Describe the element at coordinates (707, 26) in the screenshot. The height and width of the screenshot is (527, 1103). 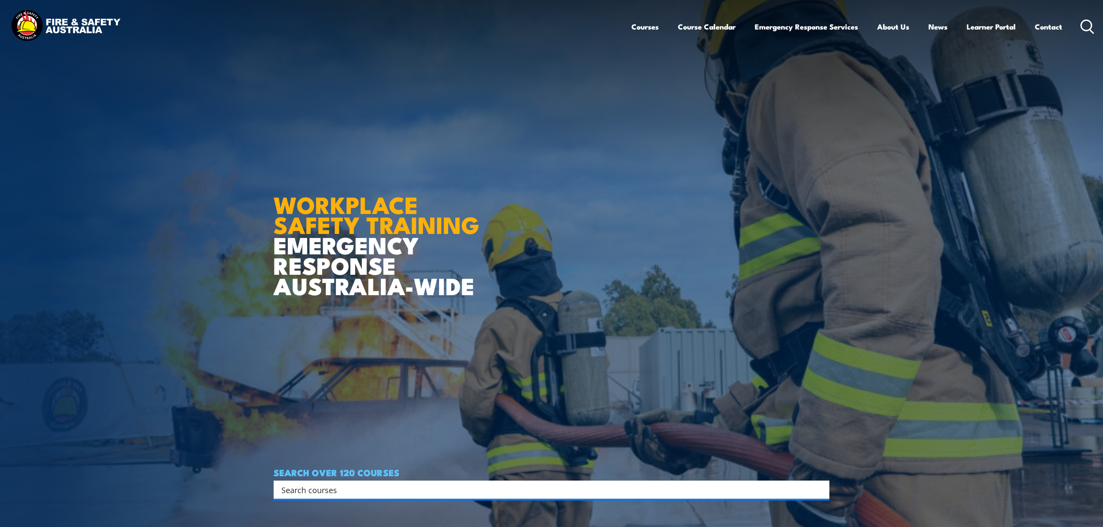
I see `a: Course Calendar` at that location.